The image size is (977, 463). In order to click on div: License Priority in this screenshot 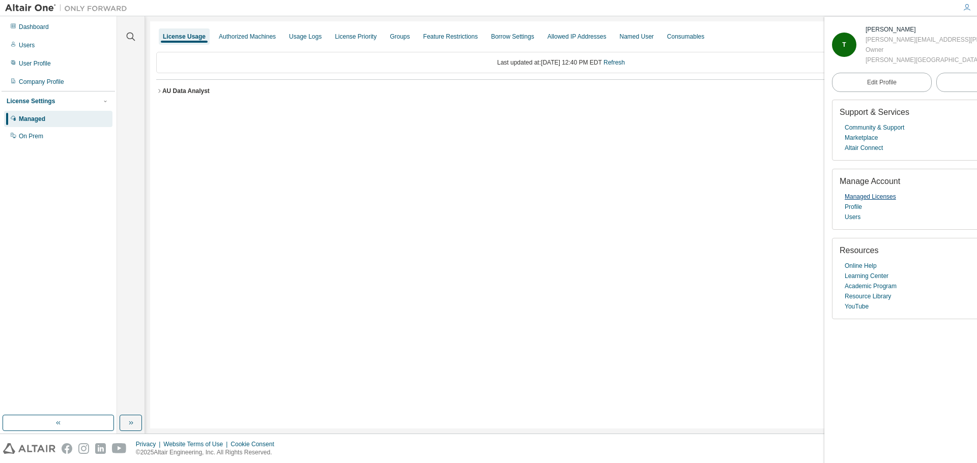, I will do `click(356, 37)`.